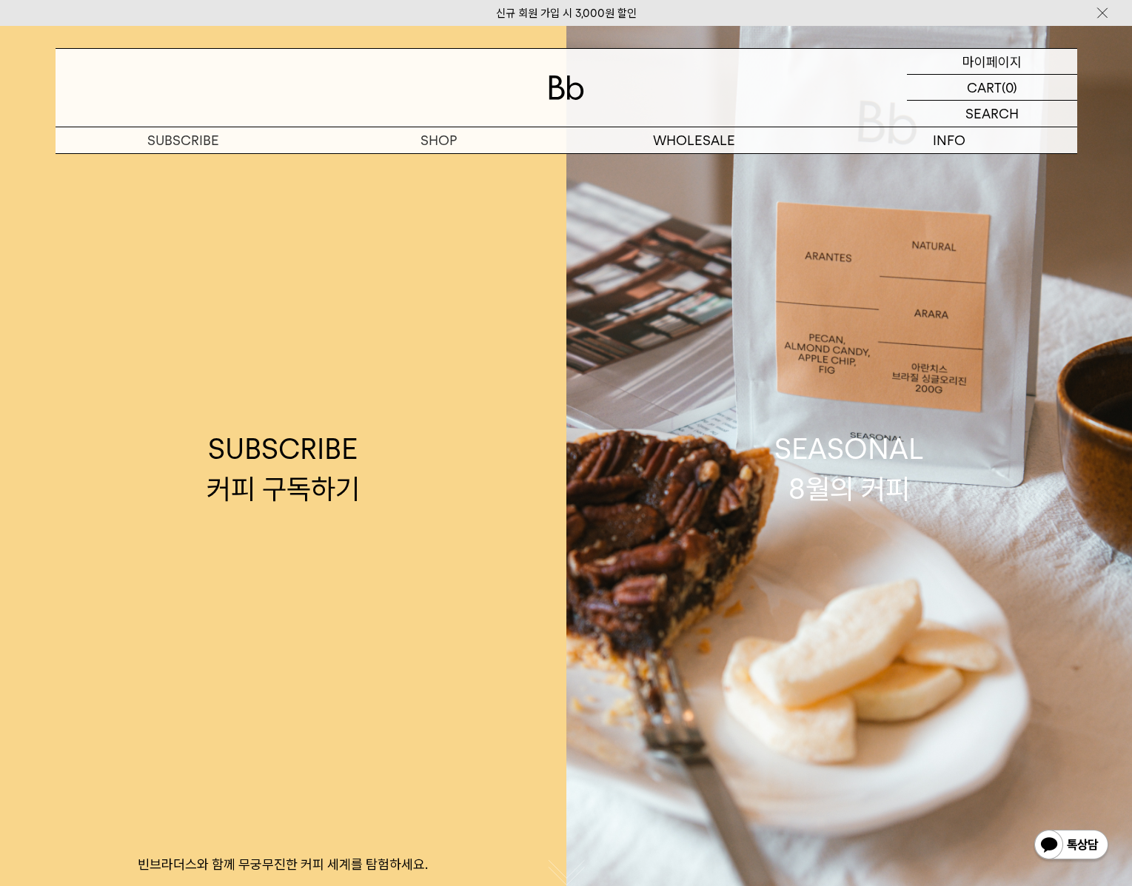 The image size is (1132, 886). I want to click on img: 카카오톡 채널 1:1 채팅 버튼, so click(1071, 846).